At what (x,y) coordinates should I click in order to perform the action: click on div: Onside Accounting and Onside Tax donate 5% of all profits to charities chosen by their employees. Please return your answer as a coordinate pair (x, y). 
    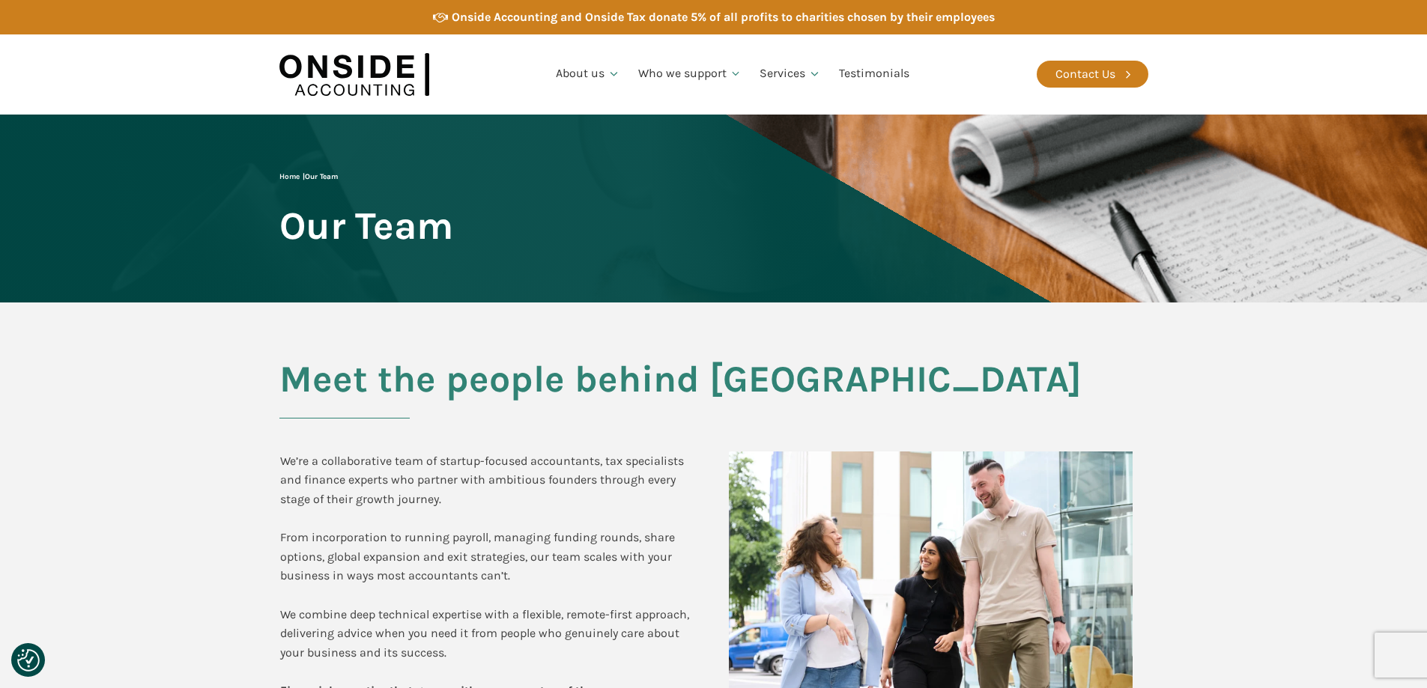
    Looking at the image, I should click on (723, 17).